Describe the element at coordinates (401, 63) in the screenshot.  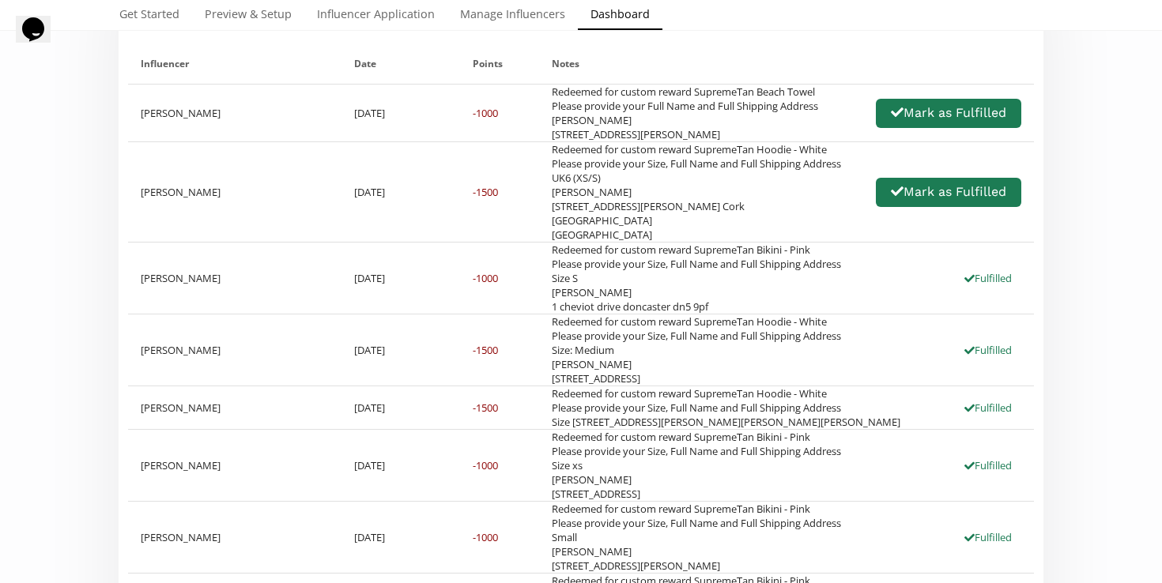
I see `div: Date` at that location.